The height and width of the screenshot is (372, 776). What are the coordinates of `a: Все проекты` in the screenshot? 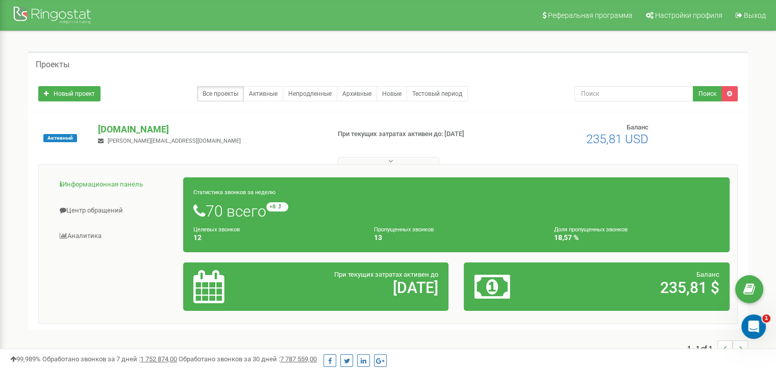 It's located at (220, 94).